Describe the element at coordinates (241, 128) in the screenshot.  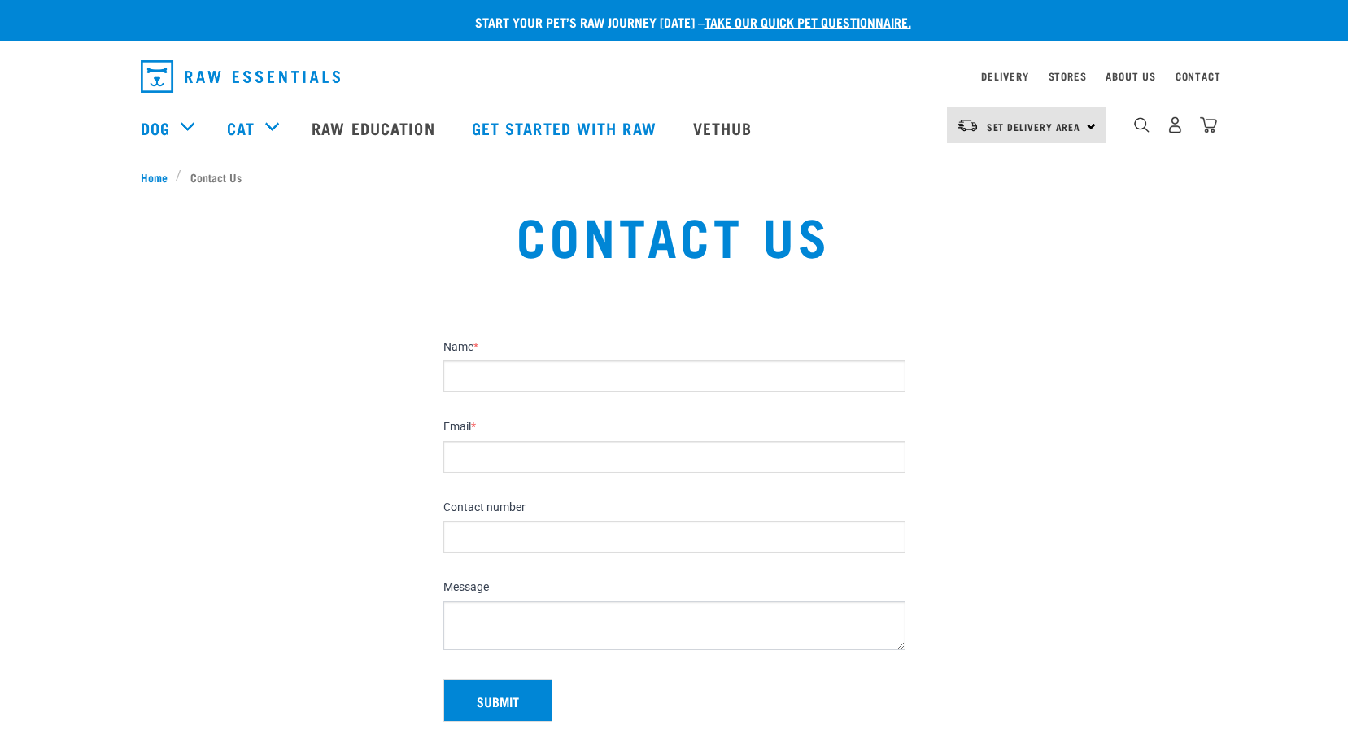
I see `a: Cat` at that location.